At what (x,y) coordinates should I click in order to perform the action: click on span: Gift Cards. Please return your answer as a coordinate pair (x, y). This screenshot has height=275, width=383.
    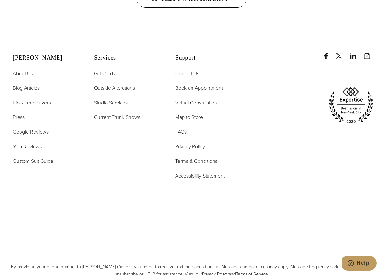
    Looking at the image, I should click on (105, 73).